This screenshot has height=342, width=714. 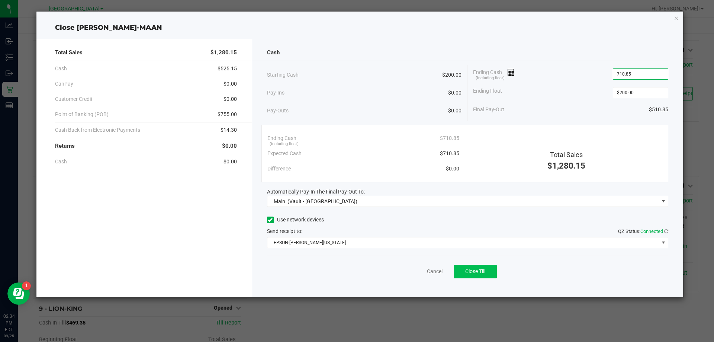 I want to click on span: Starting Cash, so click(x=283, y=75).